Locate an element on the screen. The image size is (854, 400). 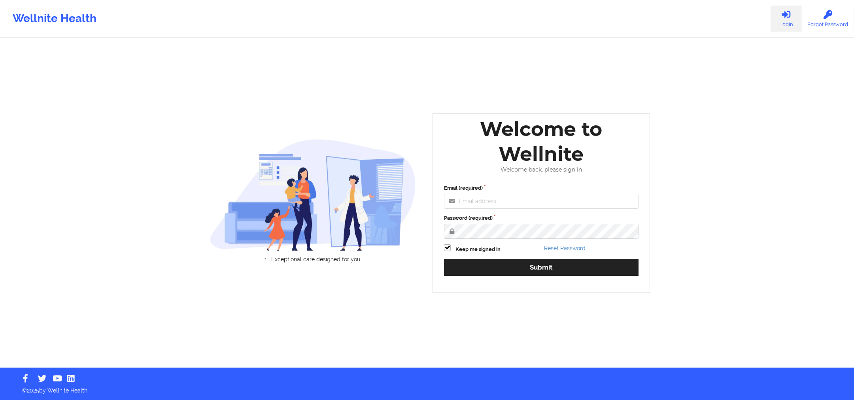
input: Email address is located at coordinates (541, 201).